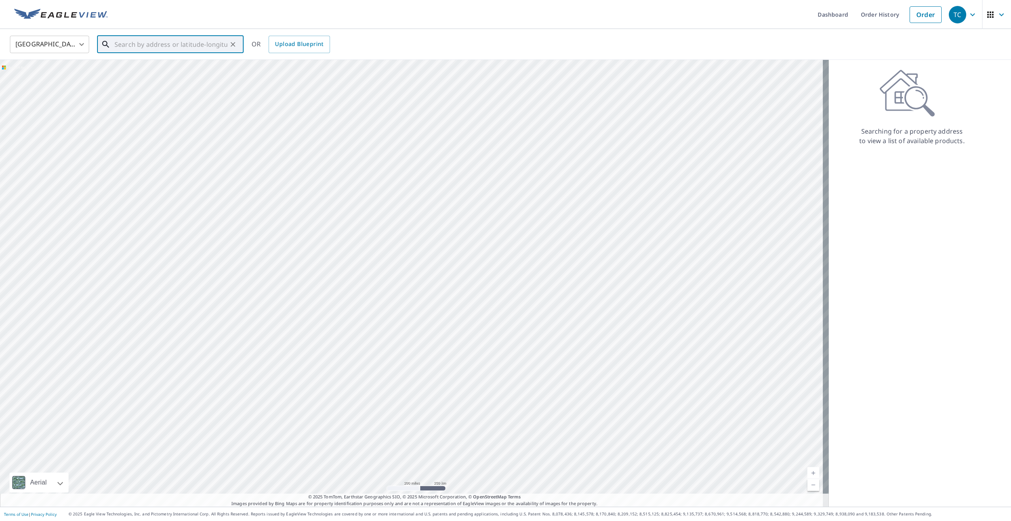  What do you see at coordinates (813, 485) in the screenshot?
I see `a: Current Level 5, Zoom Out` at bounding box center [813, 485].